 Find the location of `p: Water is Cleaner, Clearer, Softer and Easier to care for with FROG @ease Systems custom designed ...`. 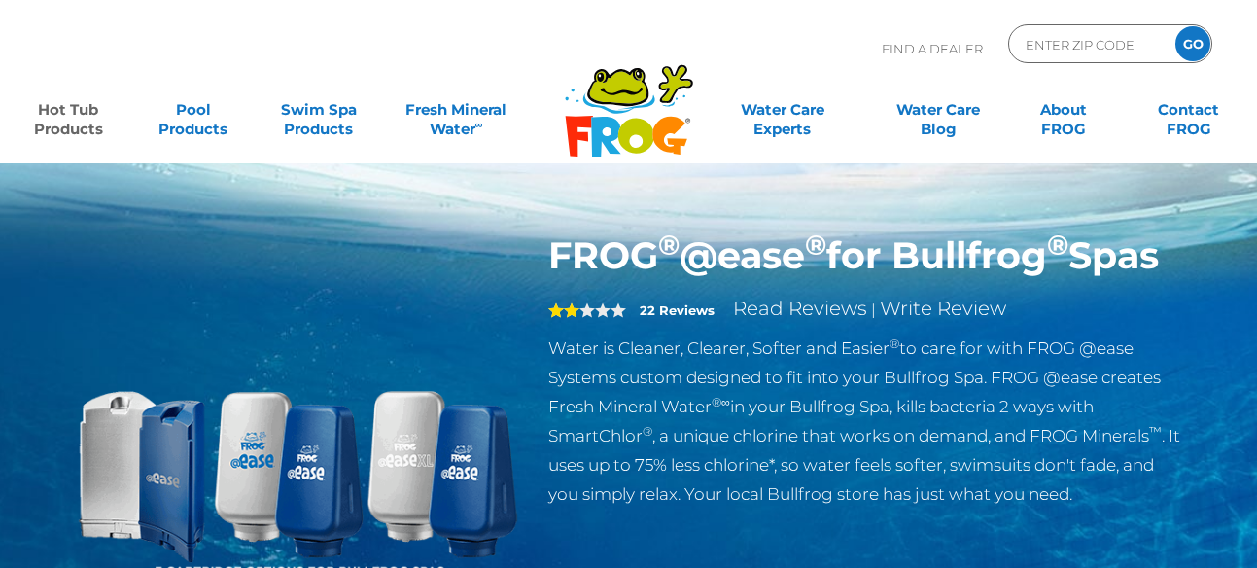

p: Water is Cleaner, Clearer, Softer and Easier to care for with FROG @ease Systems custom designed ... is located at coordinates (866, 421).